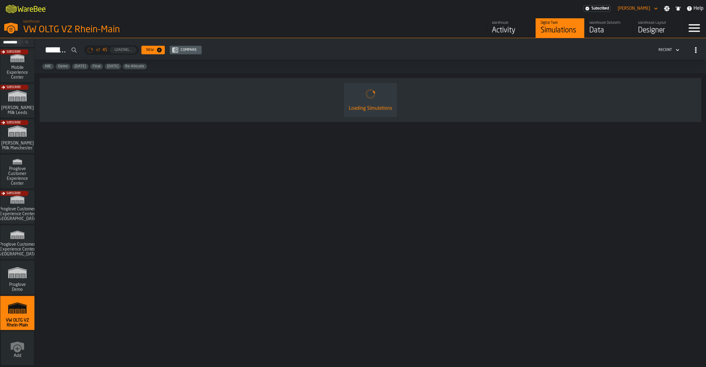 The image size is (706, 367). I want to click on div: ButtonLoadMore-Loading...-Prev-First-Last, so click(111, 50).